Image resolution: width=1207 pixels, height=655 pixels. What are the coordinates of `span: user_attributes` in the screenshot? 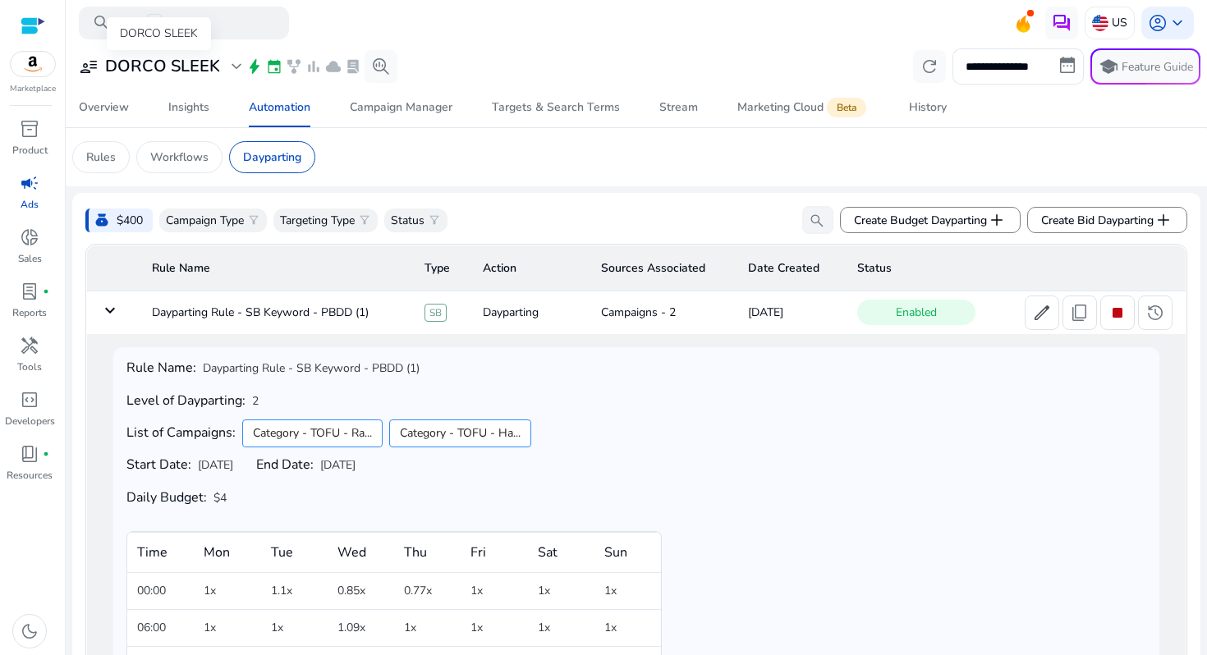 It's located at (89, 67).